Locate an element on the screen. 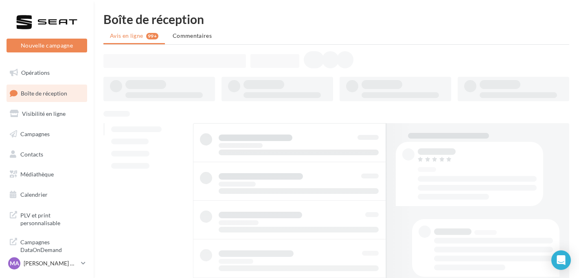 This screenshot has height=278, width=579. span: Commentaires is located at coordinates (192, 35).